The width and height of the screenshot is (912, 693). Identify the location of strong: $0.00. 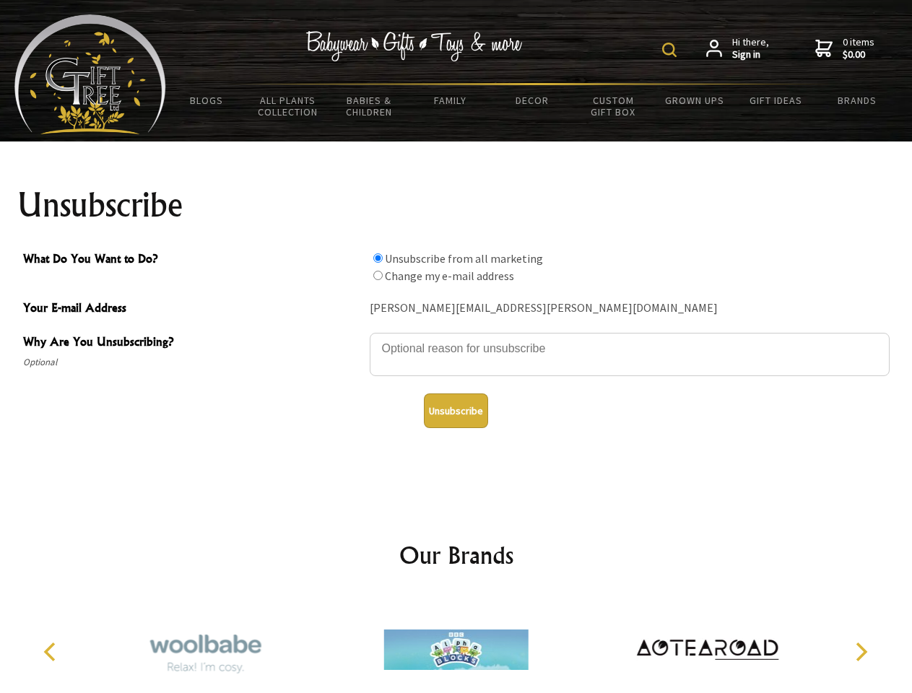
(858, 55).